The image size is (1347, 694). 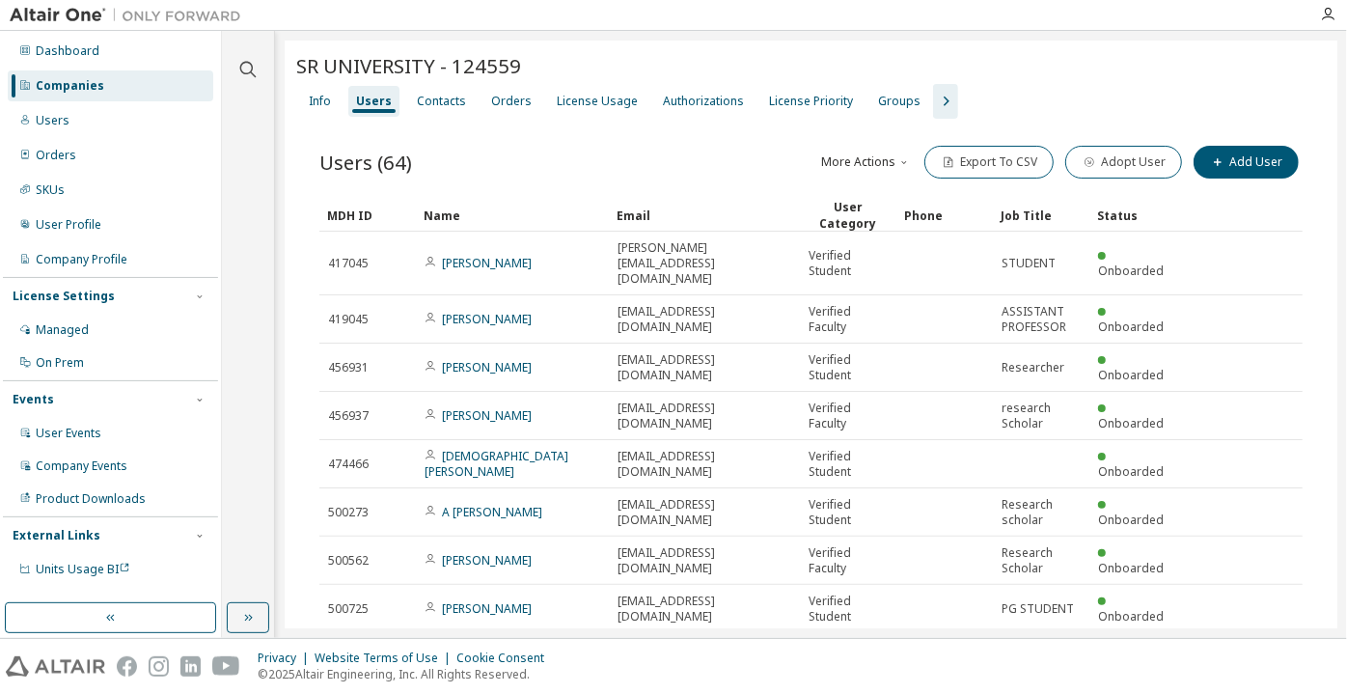 What do you see at coordinates (91, 499) in the screenshot?
I see `div: Product Downloads` at bounding box center [91, 499].